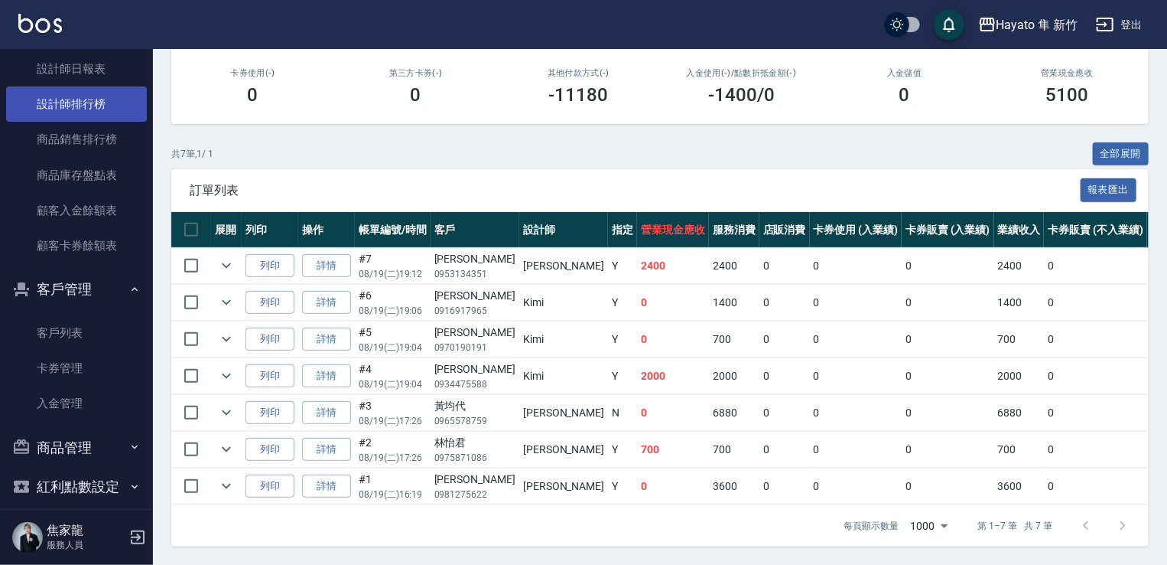 The height and width of the screenshot is (565, 1167). What do you see at coordinates (327, 230) in the screenshot?
I see `th: 操作` at bounding box center [327, 230].